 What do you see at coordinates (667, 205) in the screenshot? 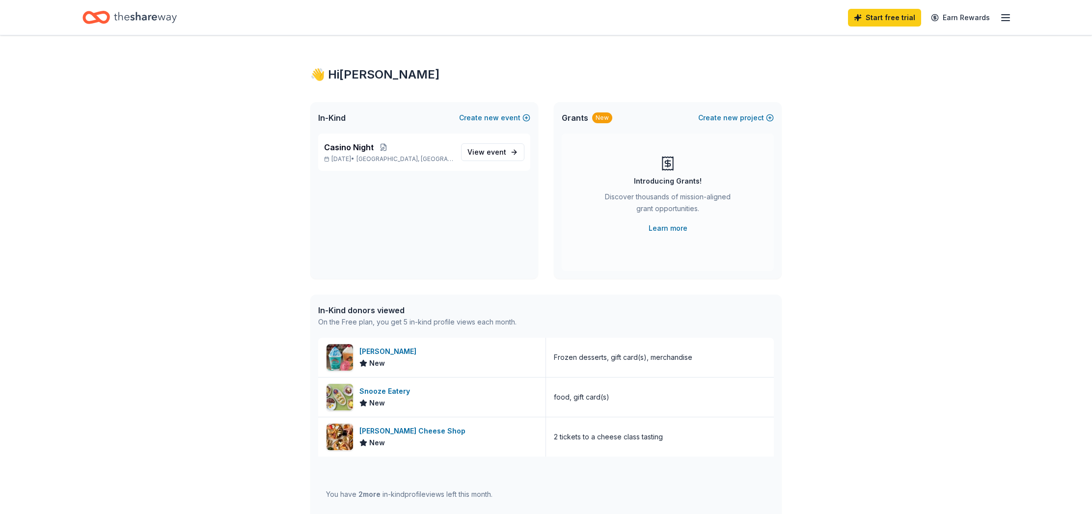
I see `div: Discover thousands of mission-aligned grant opportunities.` at bounding box center [667, 205].